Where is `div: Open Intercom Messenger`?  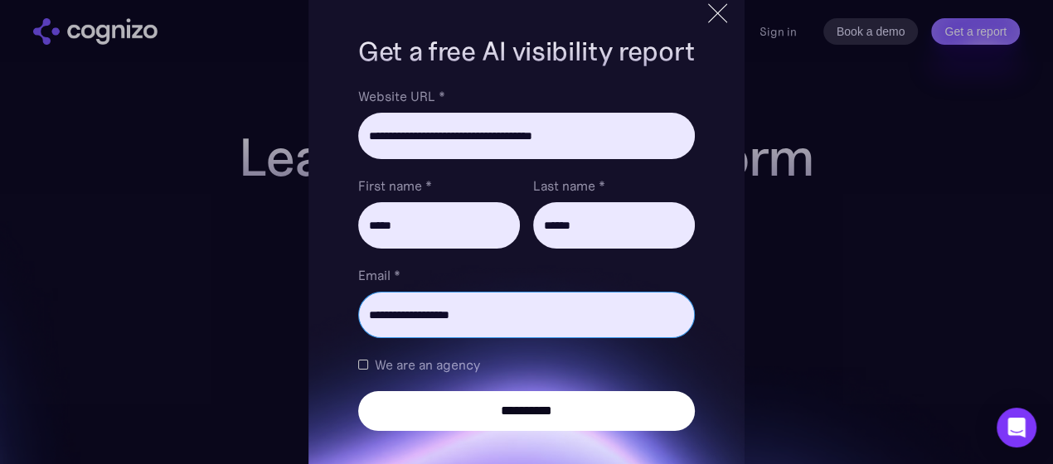
div: Open Intercom Messenger is located at coordinates (1017, 428).